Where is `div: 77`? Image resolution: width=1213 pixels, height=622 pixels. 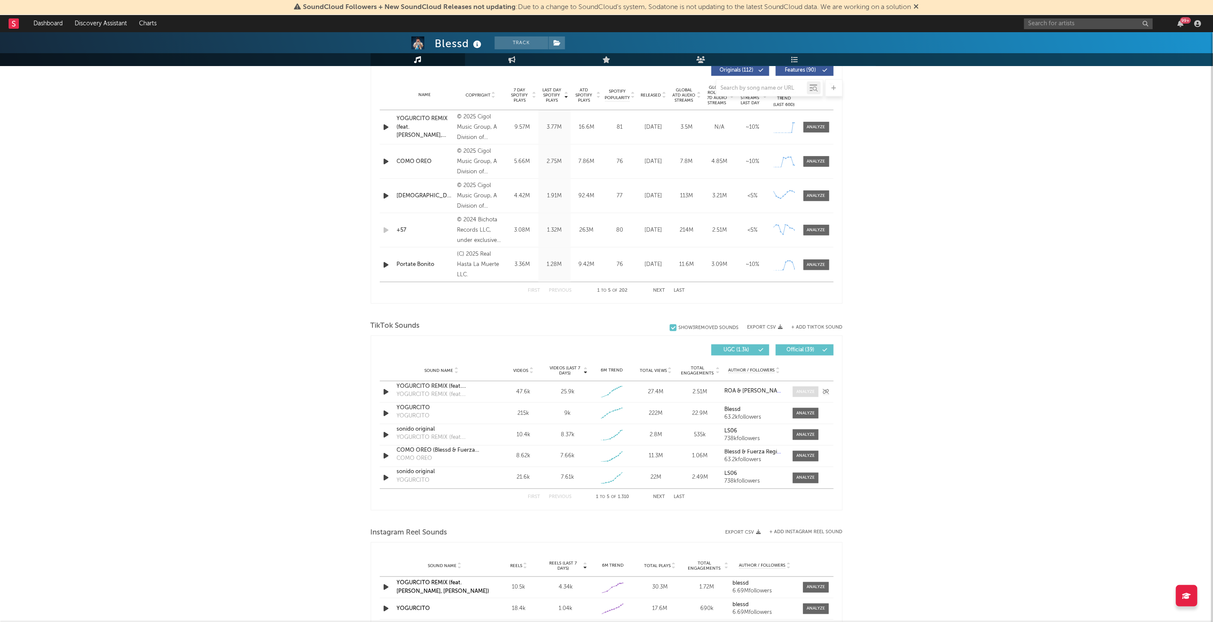
div: 77 is located at coordinates (620, 196).